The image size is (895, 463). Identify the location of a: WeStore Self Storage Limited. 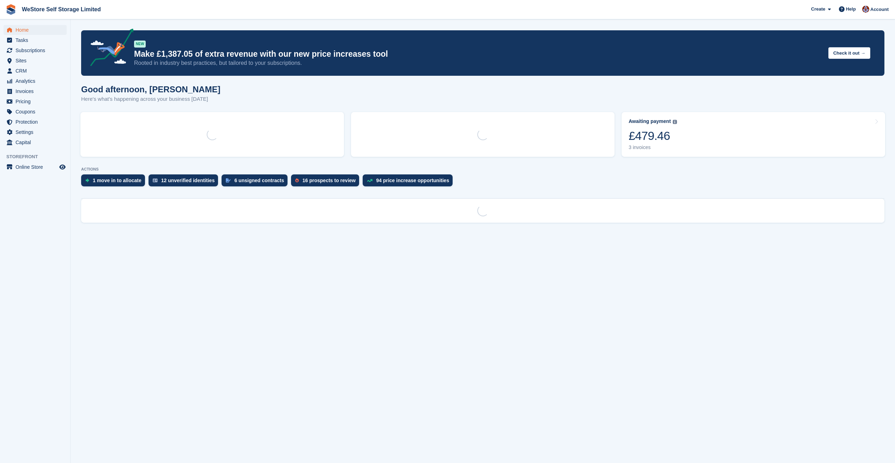
(61, 9).